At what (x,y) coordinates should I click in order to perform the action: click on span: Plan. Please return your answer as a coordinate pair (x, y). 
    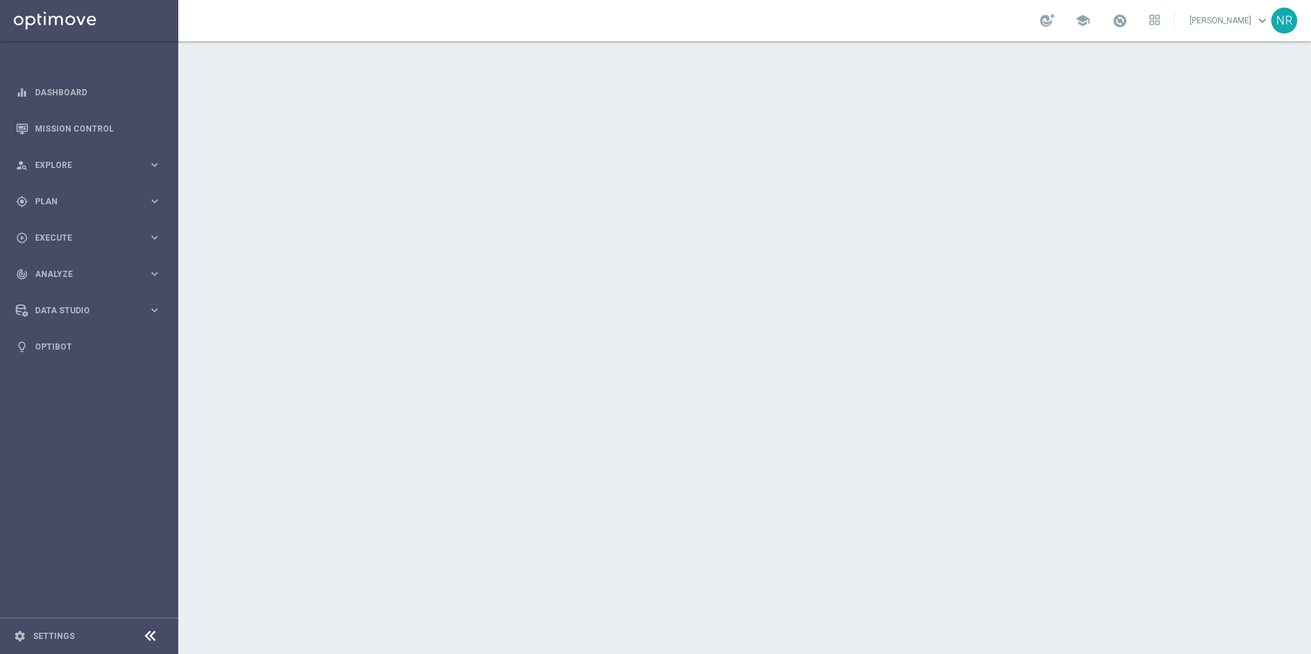
    Looking at the image, I should click on (91, 202).